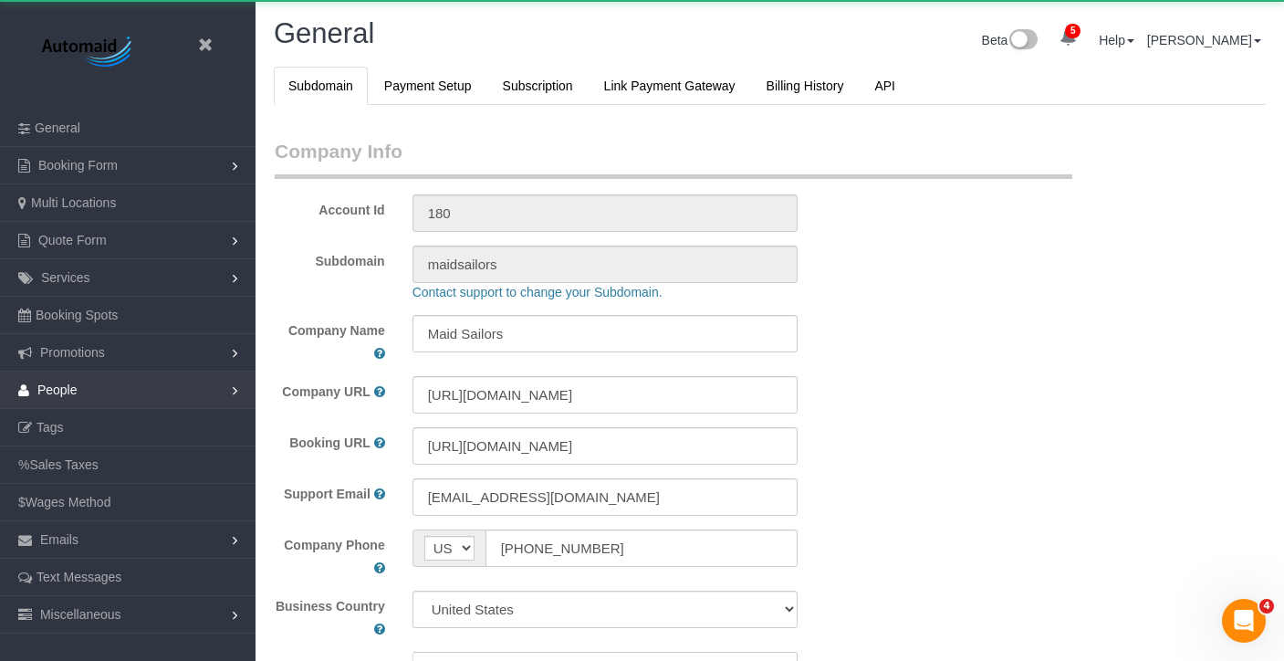 The height and width of the screenshot is (661, 1284). What do you see at coordinates (320, 86) in the screenshot?
I see `a: Subdomain` at bounding box center [320, 86].